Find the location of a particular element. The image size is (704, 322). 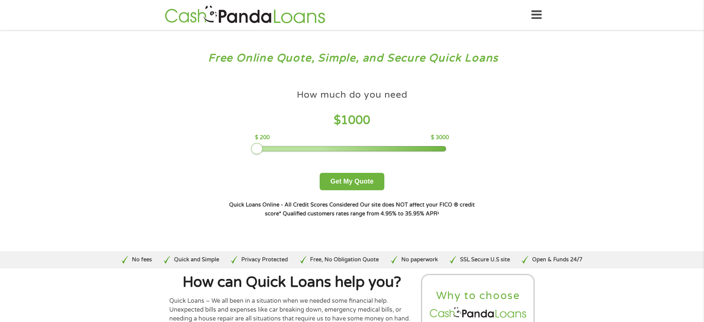

p: Quick and Simple is located at coordinates (197, 259).